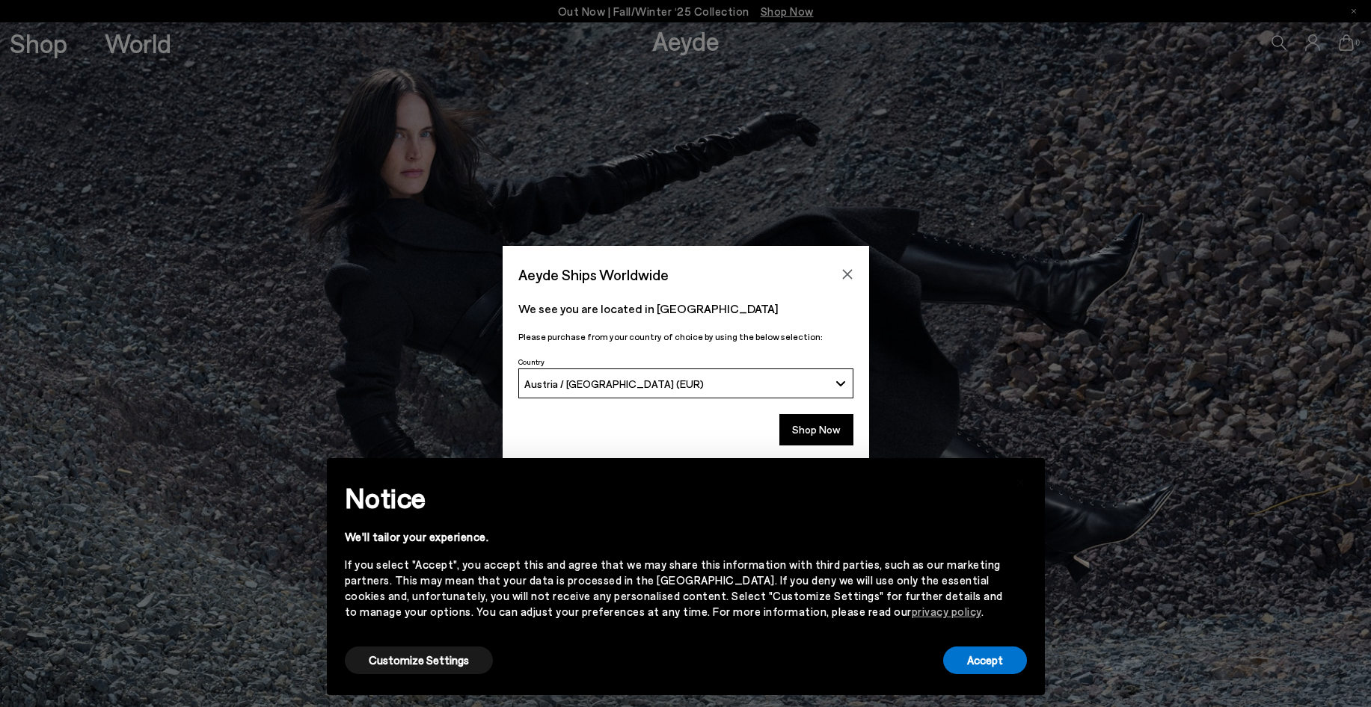  What do you see at coordinates (686, 336) in the screenshot?
I see `p: Please purchase from your country of choice by using the below selection:` at bounding box center [686, 336].